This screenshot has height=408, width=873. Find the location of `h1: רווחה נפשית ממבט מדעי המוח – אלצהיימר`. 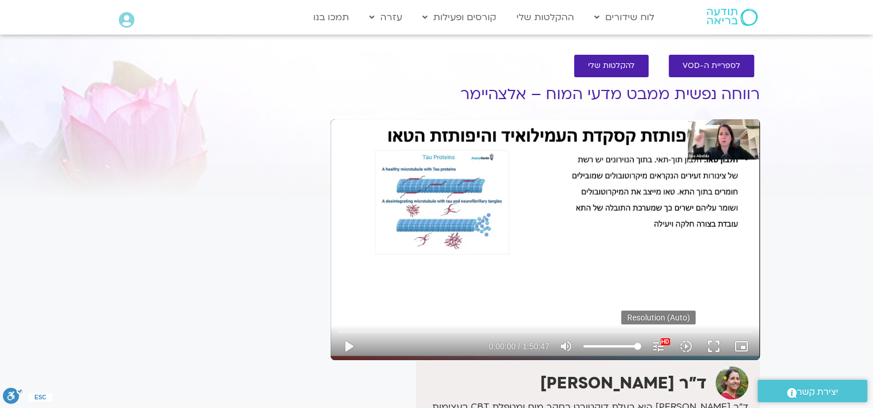

h1: רווחה נפשית ממבט מדעי המוח – אלצהיימר is located at coordinates (545, 95).